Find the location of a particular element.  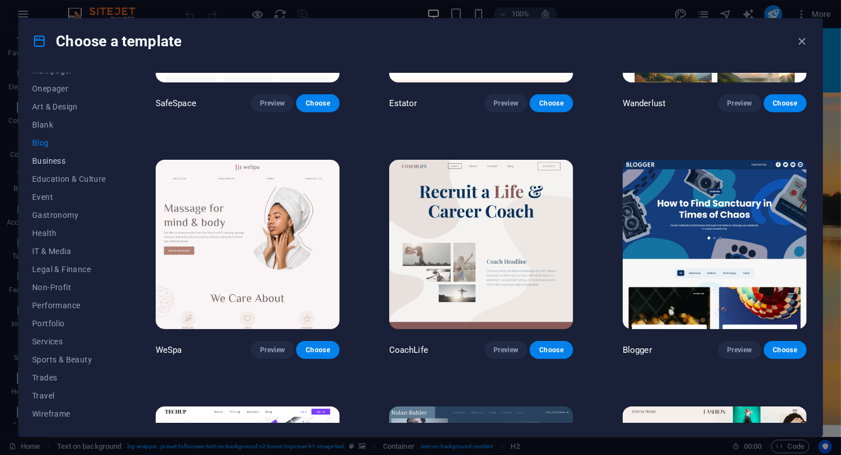

span: Non-Profit is located at coordinates (69, 287).